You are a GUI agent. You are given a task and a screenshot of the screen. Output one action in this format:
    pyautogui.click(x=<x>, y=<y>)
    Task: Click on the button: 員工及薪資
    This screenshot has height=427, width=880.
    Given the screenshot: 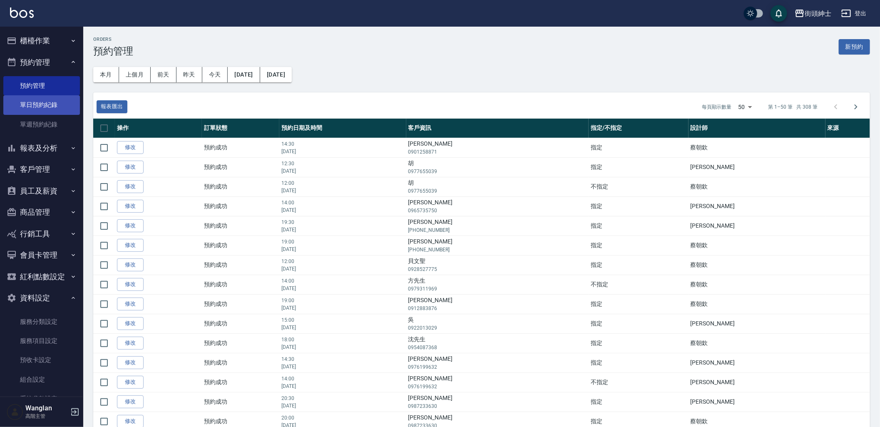 What is the action you would take?
    pyautogui.click(x=42, y=191)
    